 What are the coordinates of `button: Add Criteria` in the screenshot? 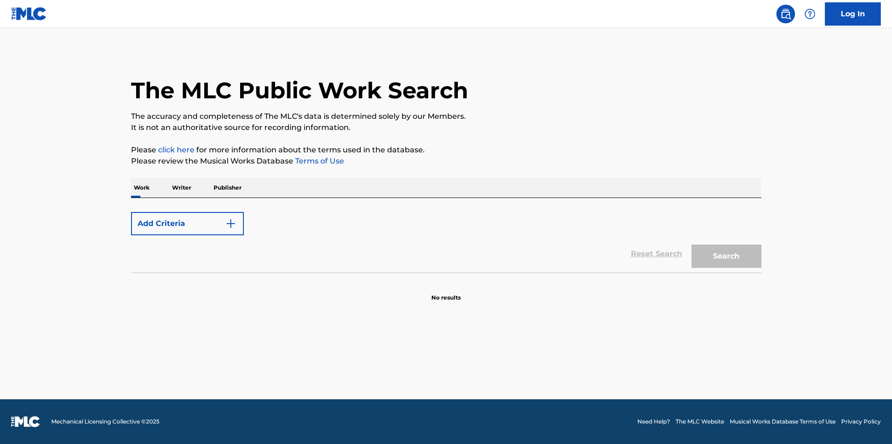 It's located at (187, 224).